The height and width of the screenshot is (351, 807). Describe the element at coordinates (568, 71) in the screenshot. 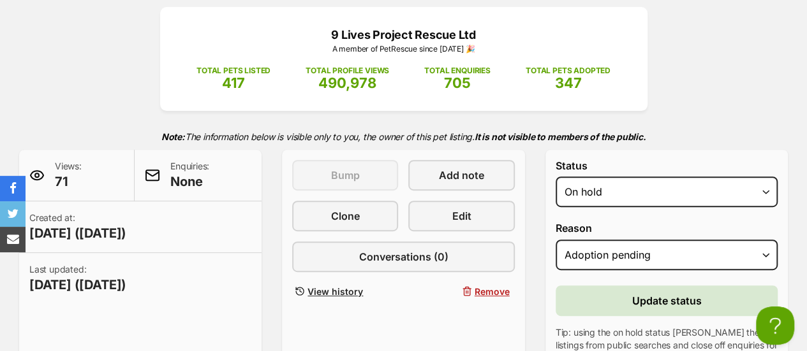

I see `p: TOTAL PETS ADOPTED` at that location.